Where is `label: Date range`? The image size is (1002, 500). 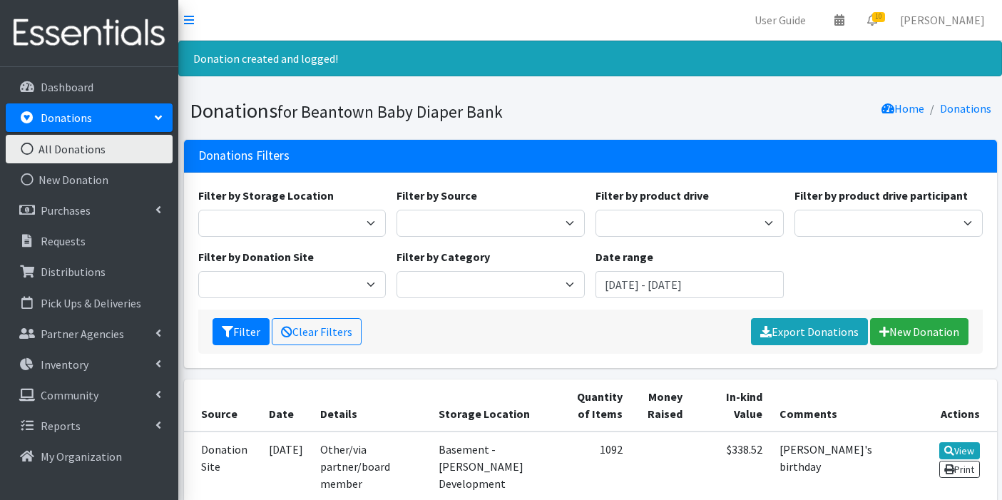 label: Date range is located at coordinates (624, 257).